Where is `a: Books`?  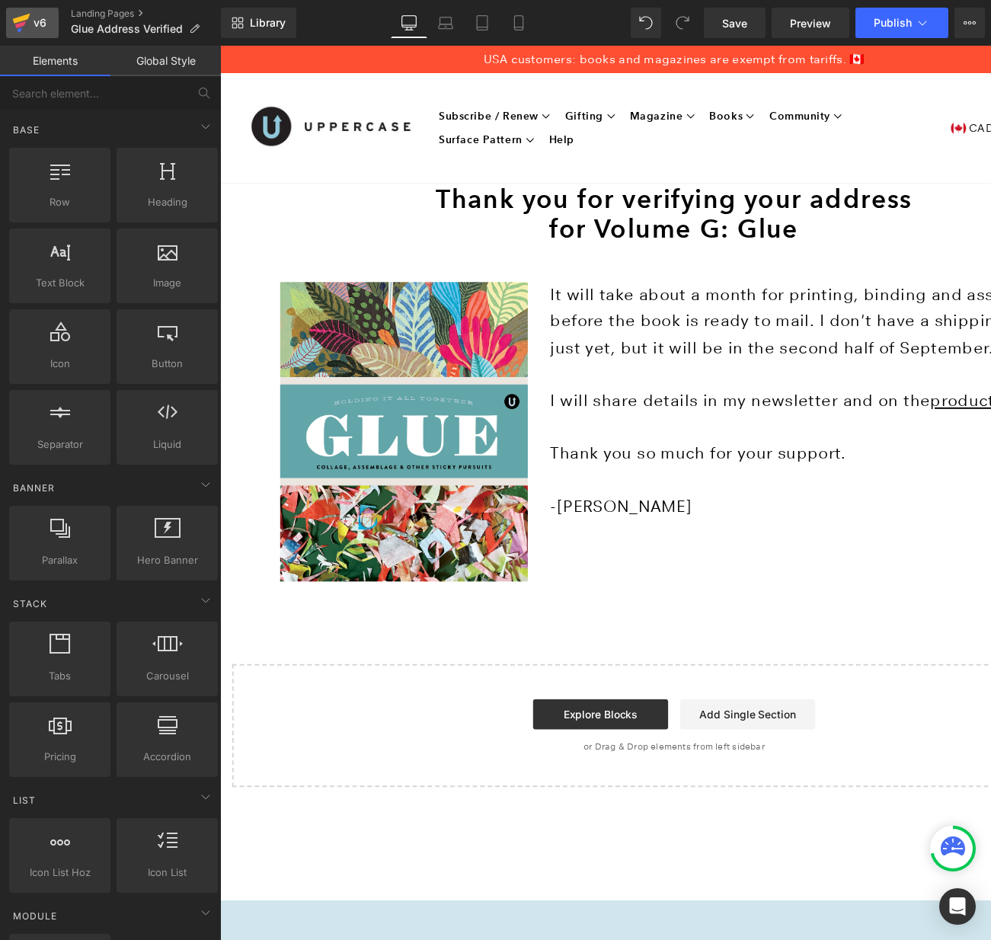
a: Books is located at coordinates (520, 71).